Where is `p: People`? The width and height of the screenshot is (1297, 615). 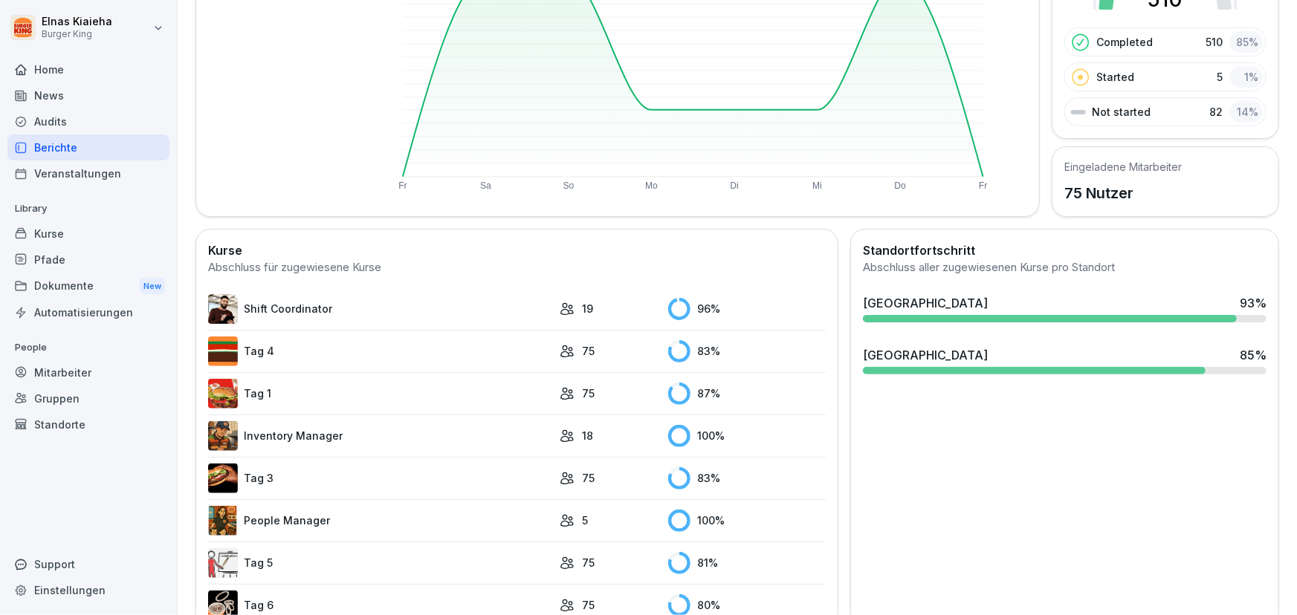
p: People is located at coordinates (88, 348).